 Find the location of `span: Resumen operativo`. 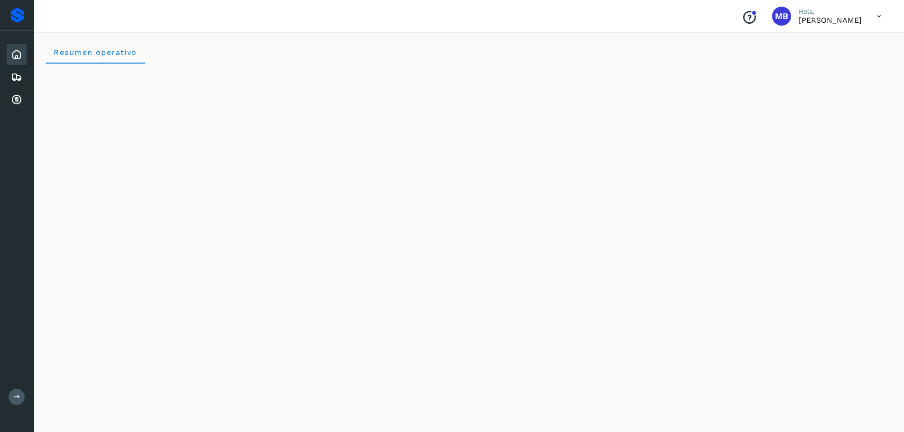

span: Resumen operativo is located at coordinates (95, 52).